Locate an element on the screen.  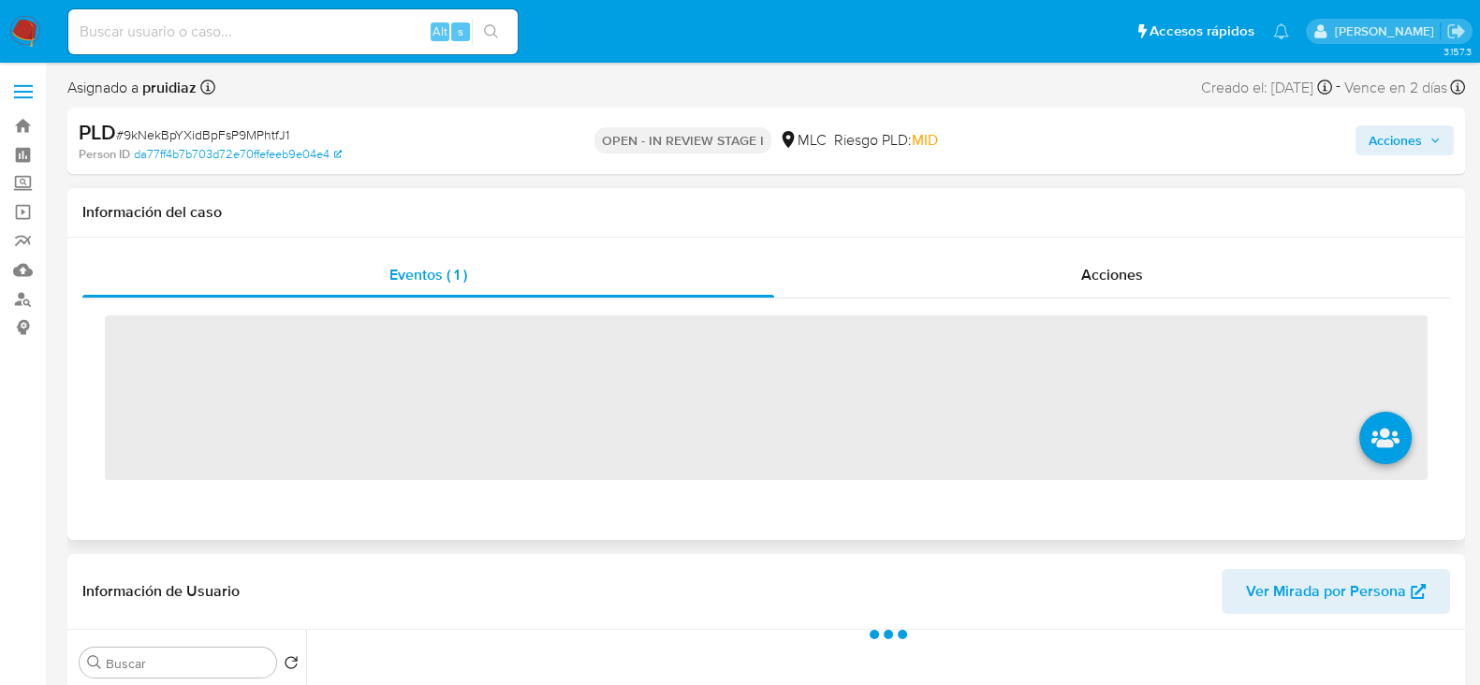
button: Ver Mirada por Persona is located at coordinates (1335, 591).